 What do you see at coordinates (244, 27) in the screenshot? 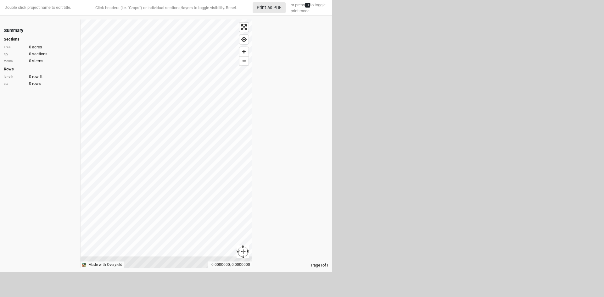
I see `button: Enter fullscreen` at bounding box center [244, 27].